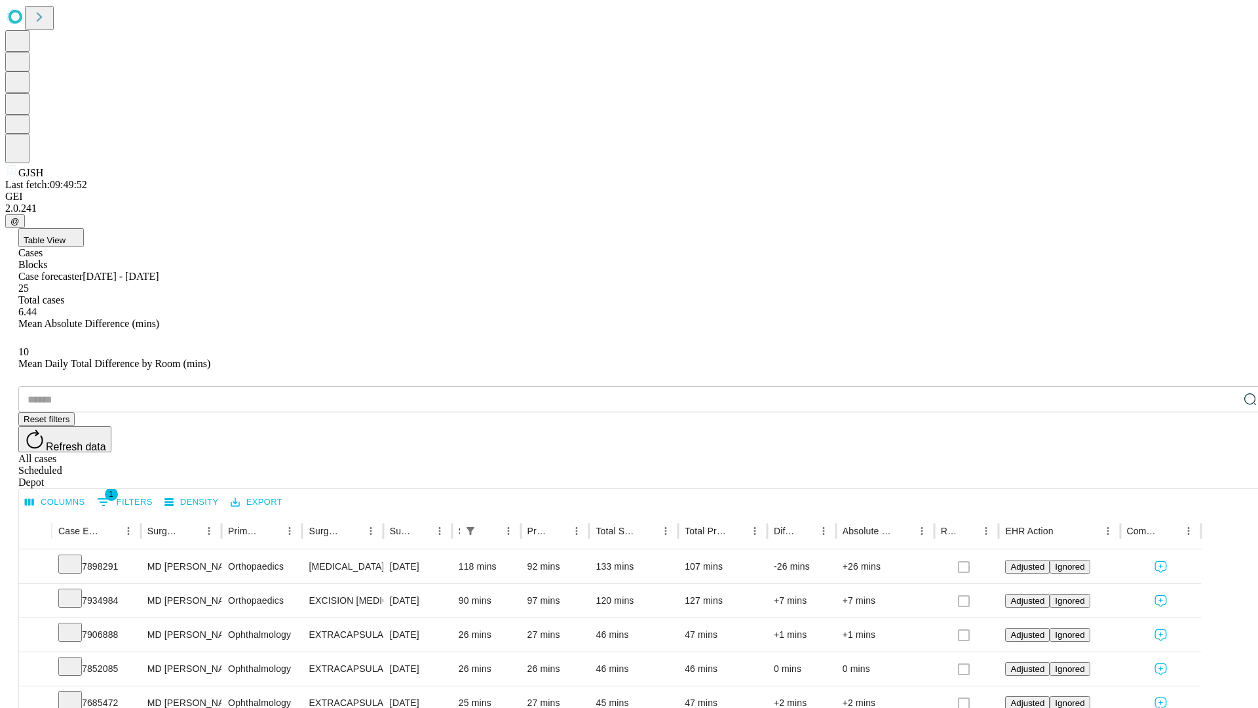 The image size is (1258, 708). I want to click on div: 2.0.241, so click(629, 208).